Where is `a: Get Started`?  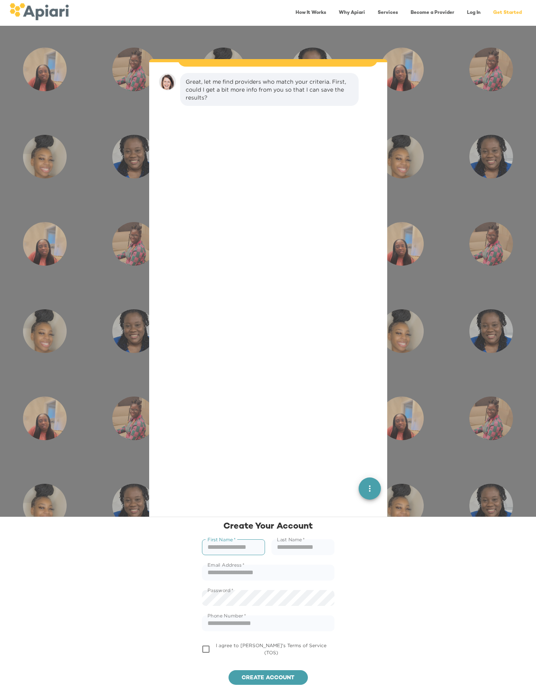
a: Get Started is located at coordinates (507, 13).